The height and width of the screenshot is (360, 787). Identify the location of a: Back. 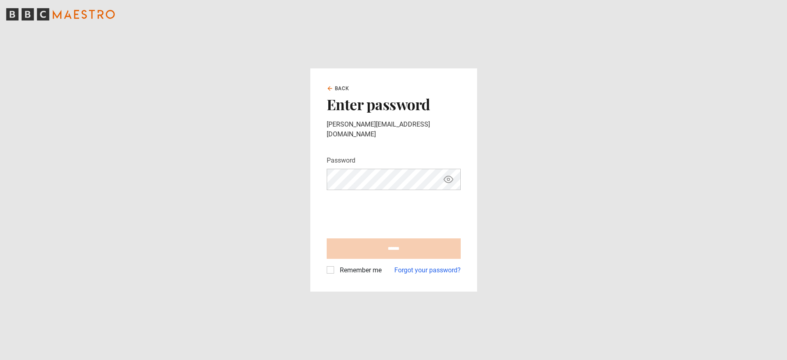
(338, 89).